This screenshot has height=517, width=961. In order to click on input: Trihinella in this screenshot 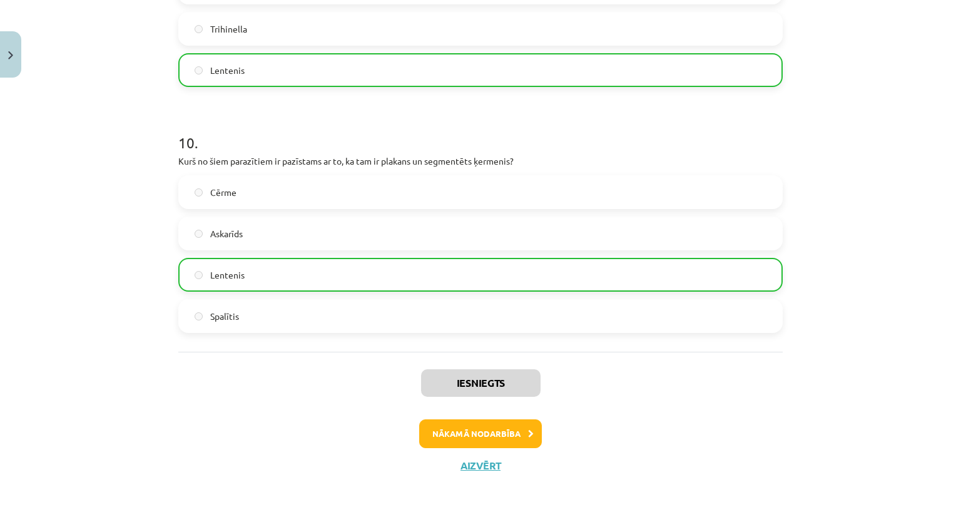, I will do `click(198, 29)`.